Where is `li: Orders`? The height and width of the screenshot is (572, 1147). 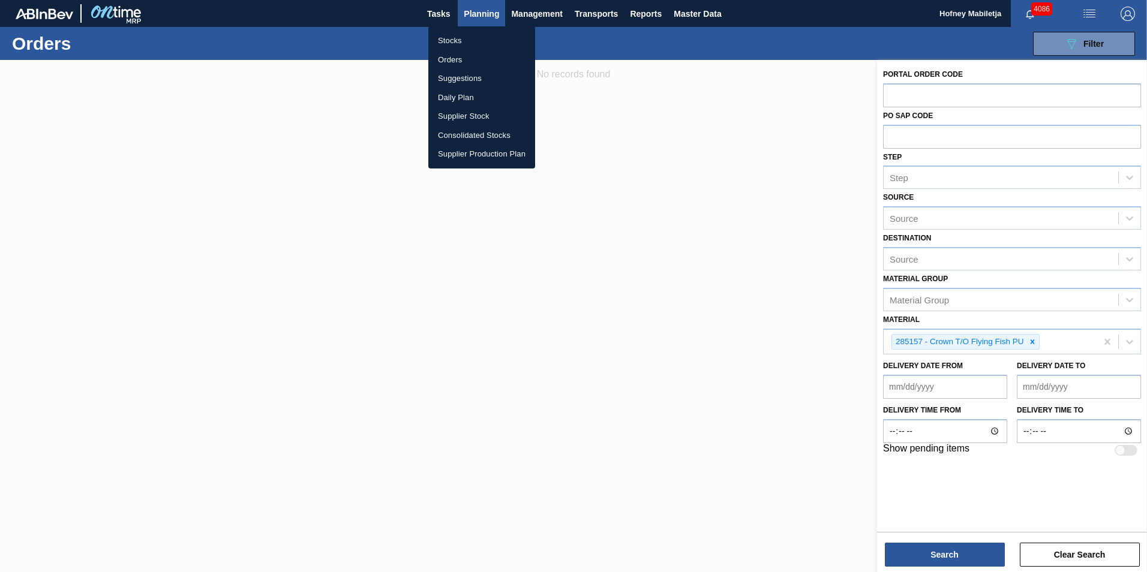 li: Orders is located at coordinates (482, 60).